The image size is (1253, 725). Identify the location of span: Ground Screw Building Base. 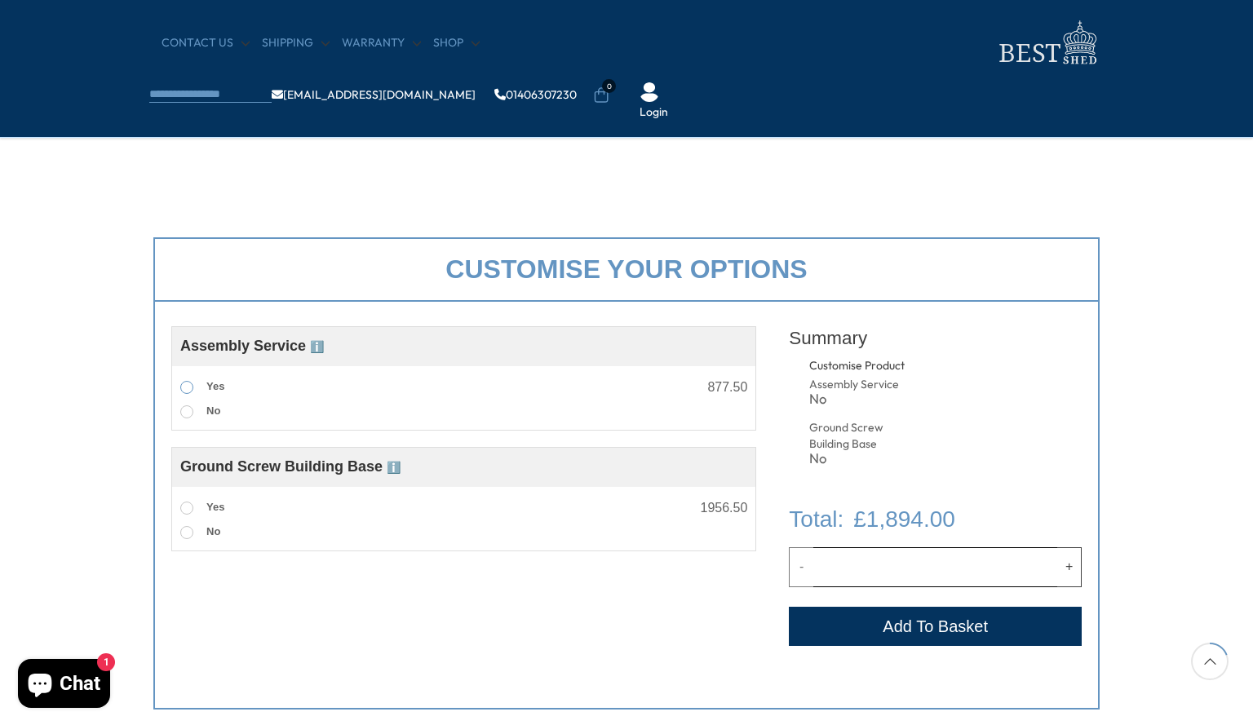
(290, 467).